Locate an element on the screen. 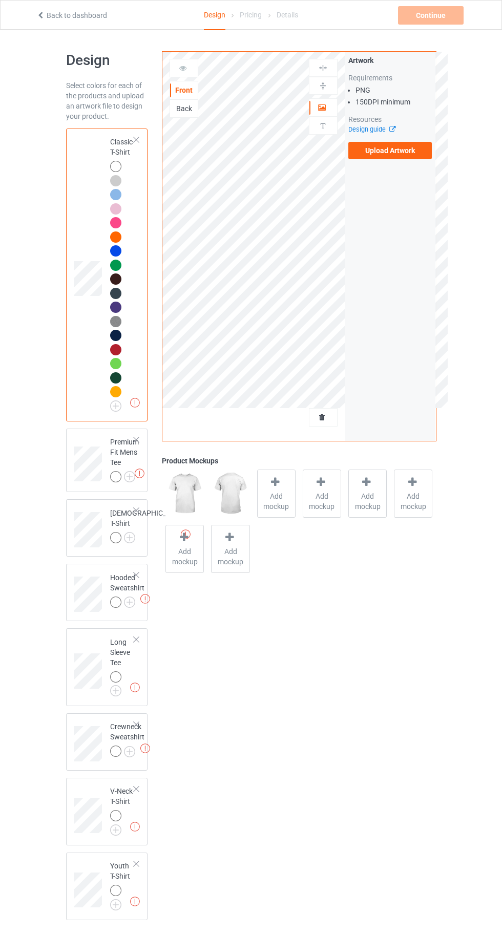  div: Details is located at coordinates (287, 15).